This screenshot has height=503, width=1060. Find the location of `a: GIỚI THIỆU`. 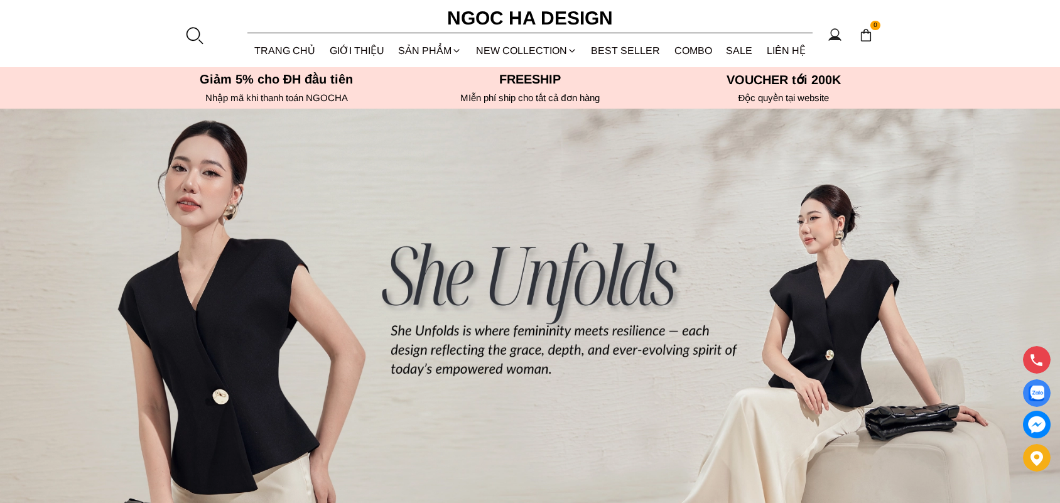

a: GIỚI THIỆU is located at coordinates (357, 50).